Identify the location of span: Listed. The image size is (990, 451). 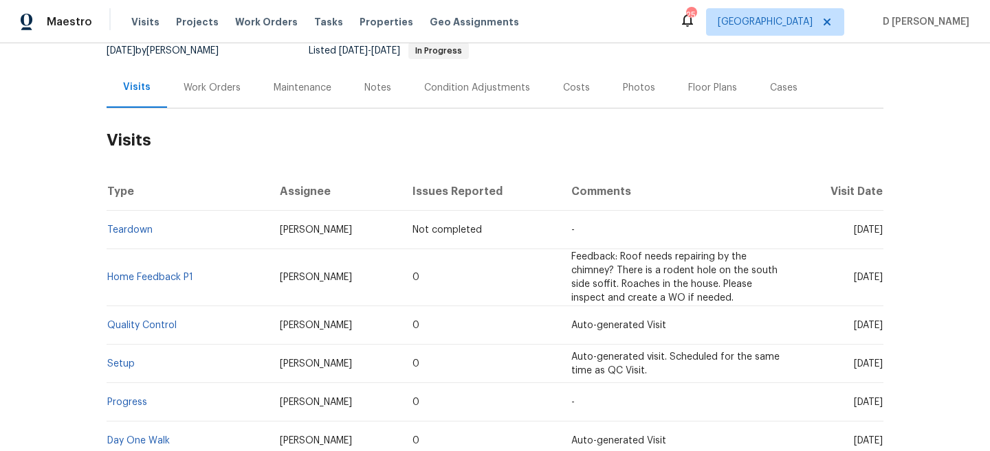
(388, 51).